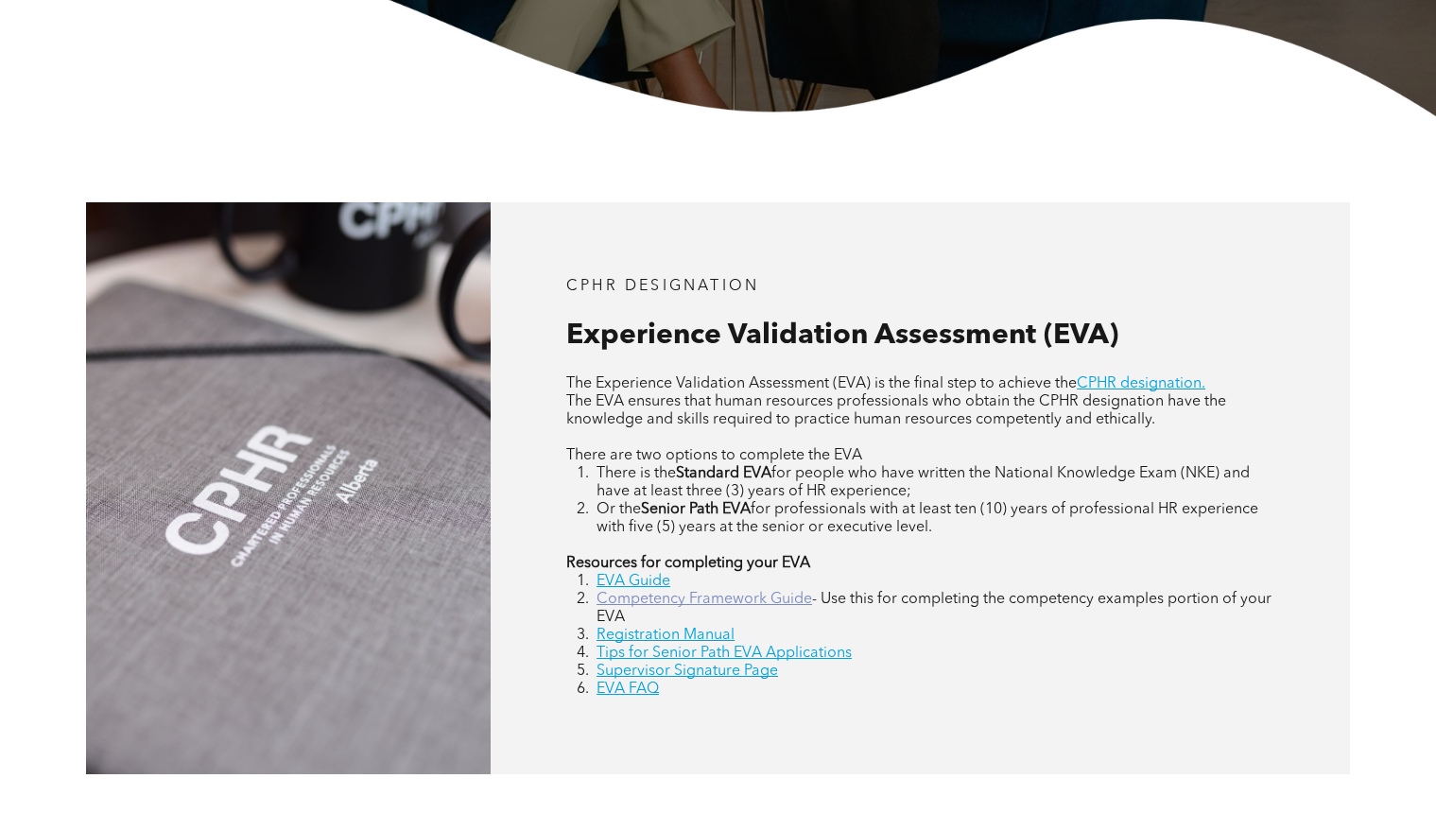 Image resolution: width=1436 pixels, height=813 pixels. What do you see at coordinates (688, 563) in the screenshot?
I see `strong: Resources for completing your EVA` at bounding box center [688, 563].